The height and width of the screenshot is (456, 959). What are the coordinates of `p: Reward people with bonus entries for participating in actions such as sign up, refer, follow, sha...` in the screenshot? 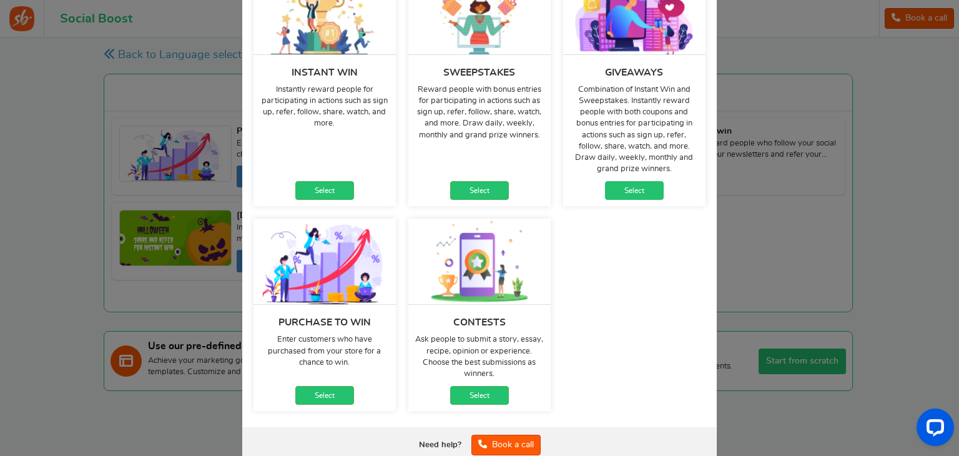 It's located at (479, 112).